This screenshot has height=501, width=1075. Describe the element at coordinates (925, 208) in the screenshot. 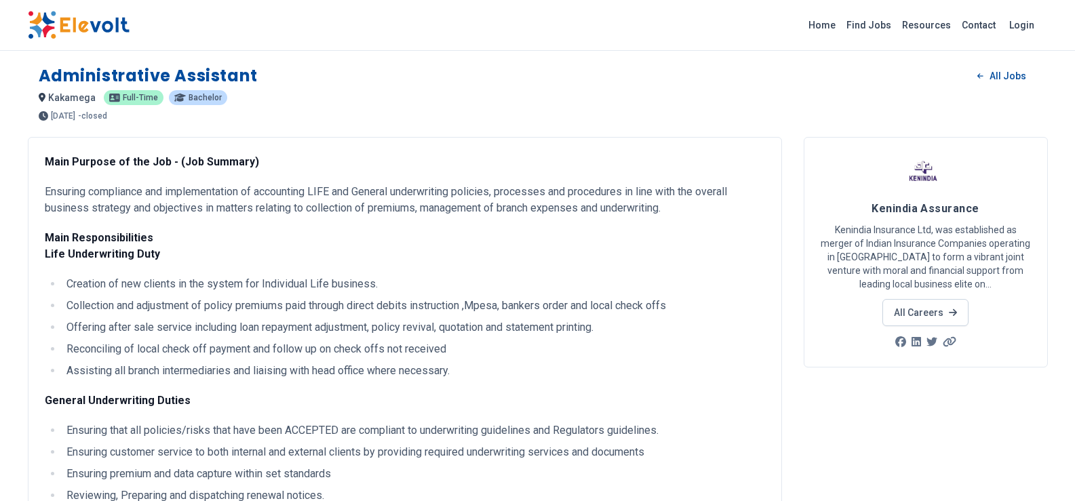

I see `span: Kenindia Assurance` at that location.